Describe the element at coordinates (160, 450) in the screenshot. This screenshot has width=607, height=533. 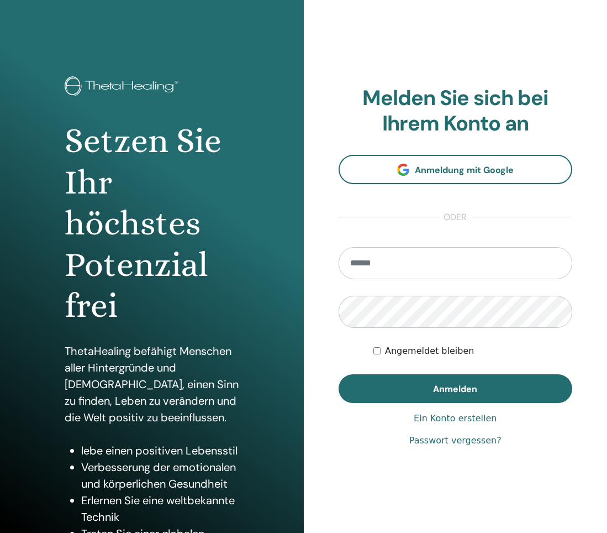
I see `li: lebe einen positiven Lebensstil` at that location.